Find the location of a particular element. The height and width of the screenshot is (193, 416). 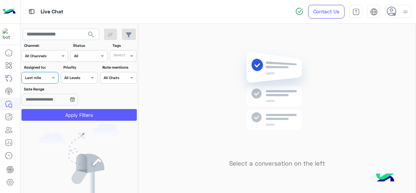

span: search is located at coordinates (91, 34).